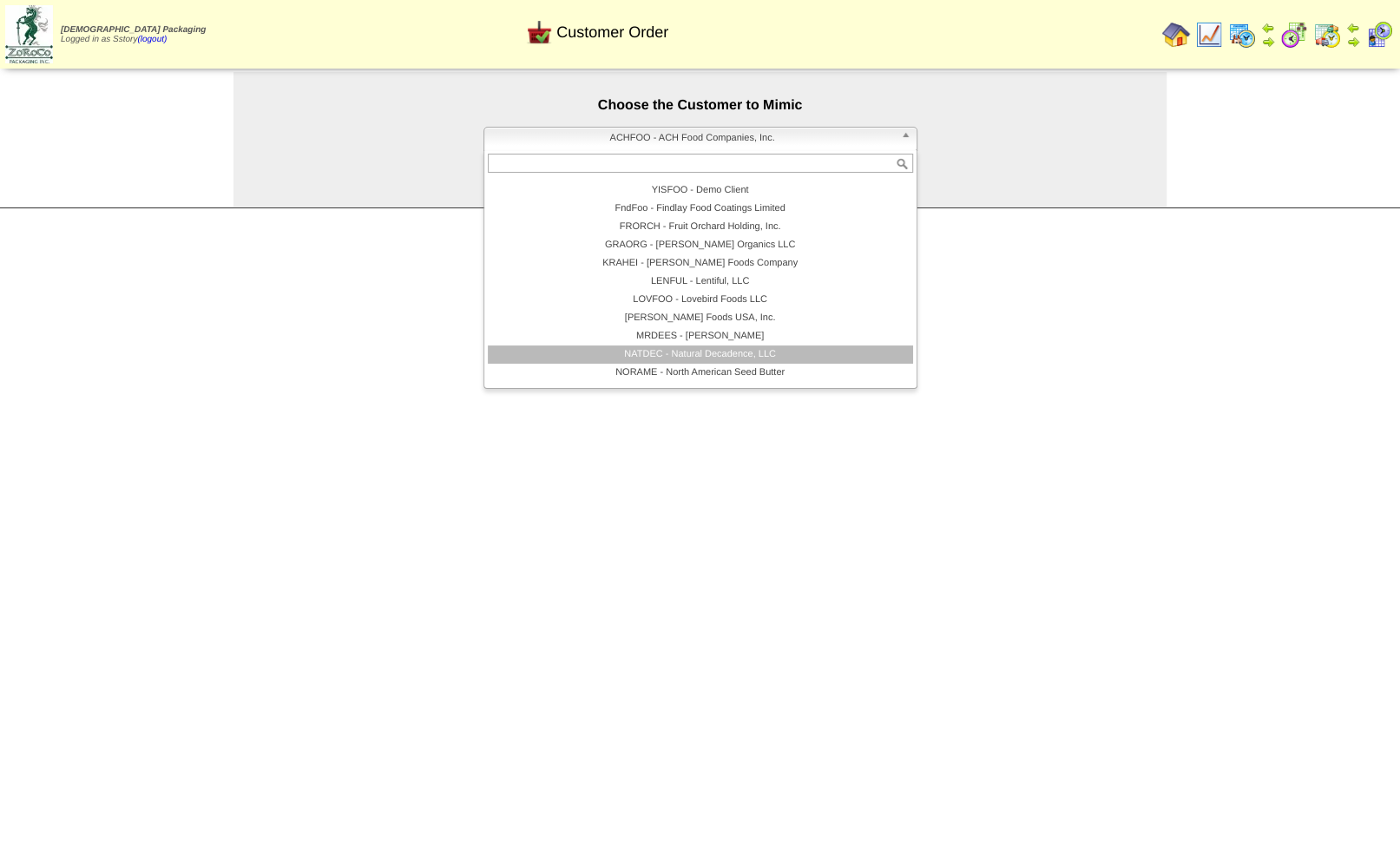 Image resolution: width=1400 pixels, height=848 pixels. Describe the element at coordinates (1294, 35) in the screenshot. I see `img: calendarblend.gif` at that location.